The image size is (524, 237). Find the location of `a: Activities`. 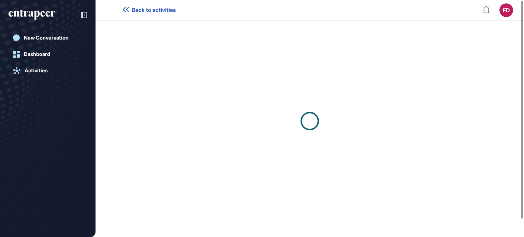

a: Activities is located at coordinates (48, 71).